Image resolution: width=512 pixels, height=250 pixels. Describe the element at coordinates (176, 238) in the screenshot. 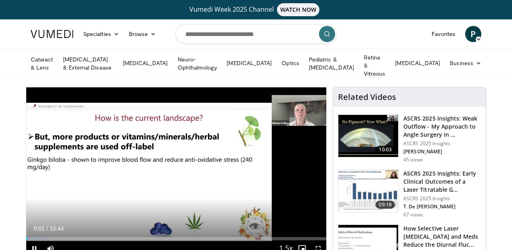

I see `div: Progress Bar` at that location.